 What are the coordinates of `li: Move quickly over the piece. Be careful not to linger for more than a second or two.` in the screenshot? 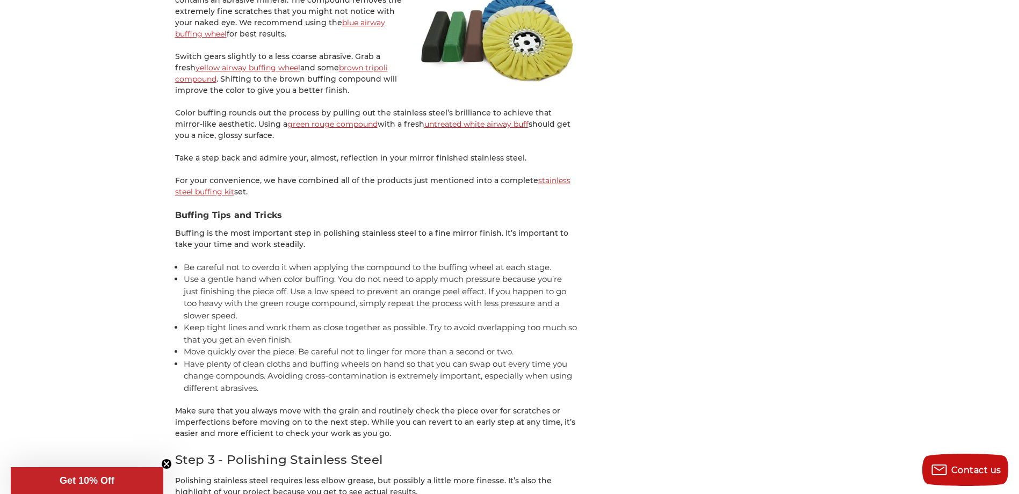 It's located at (381, 352).